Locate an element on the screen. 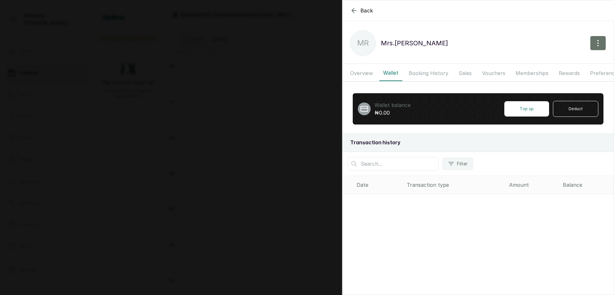 The image size is (614, 295). button: Booking History is located at coordinates (428, 73).